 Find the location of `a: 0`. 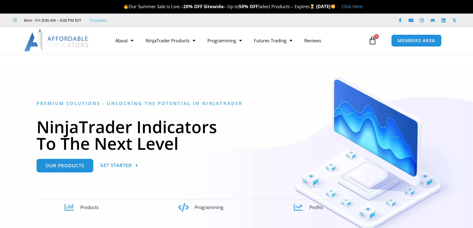

a: 0 is located at coordinates (372, 40).